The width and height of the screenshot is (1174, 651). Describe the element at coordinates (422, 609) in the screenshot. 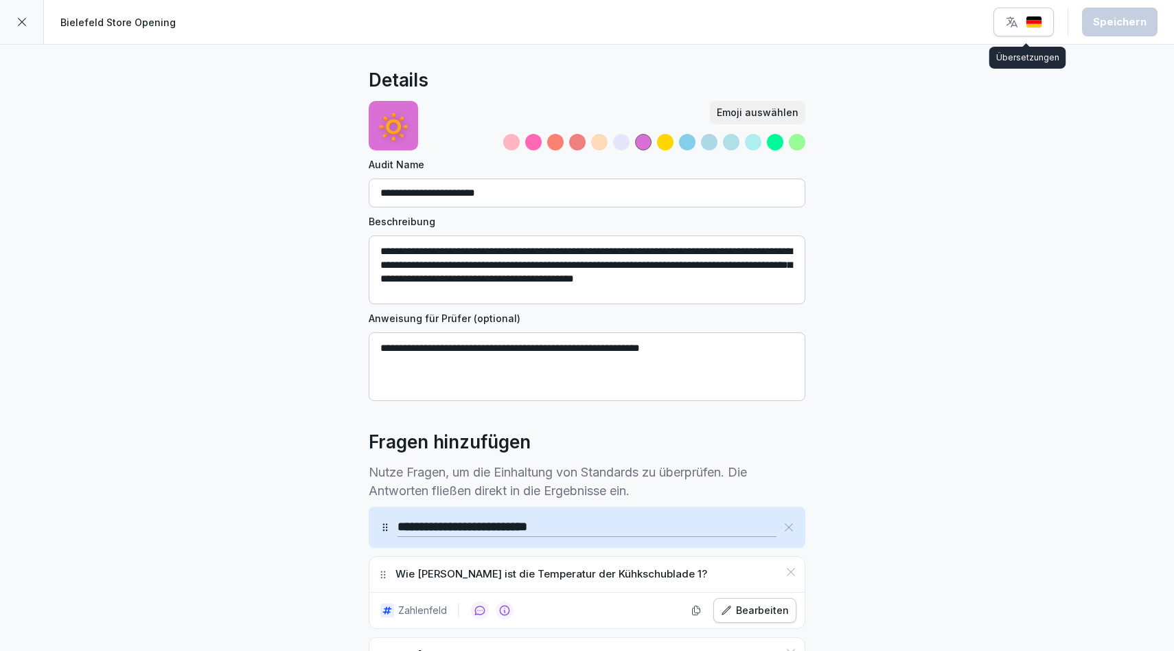

I see `p: Zahlenfeld` at that location.